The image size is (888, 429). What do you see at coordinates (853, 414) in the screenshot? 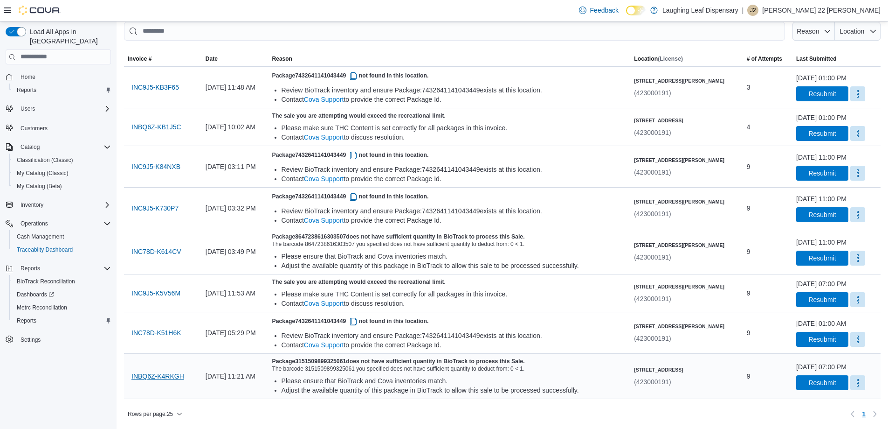
I see `button: Previous page` at bounding box center [853, 414].